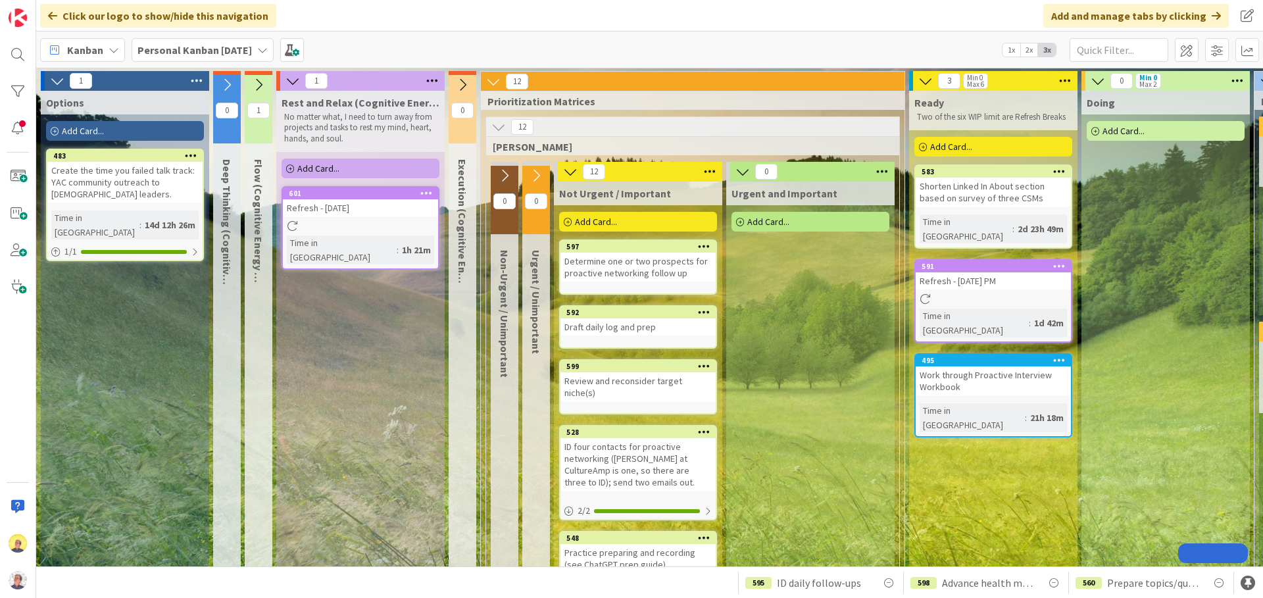  I want to click on div: Shorten Linked In About section based on survey of three CSMs, so click(993, 192).